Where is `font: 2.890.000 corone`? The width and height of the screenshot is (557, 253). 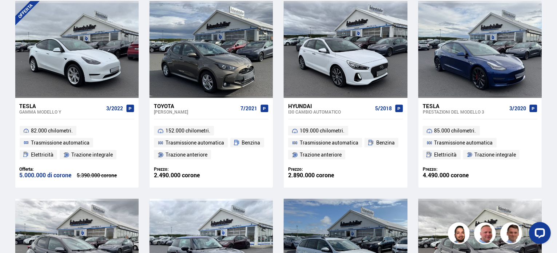 font: 2.890.000 corone is located at coordinates (311, 175).